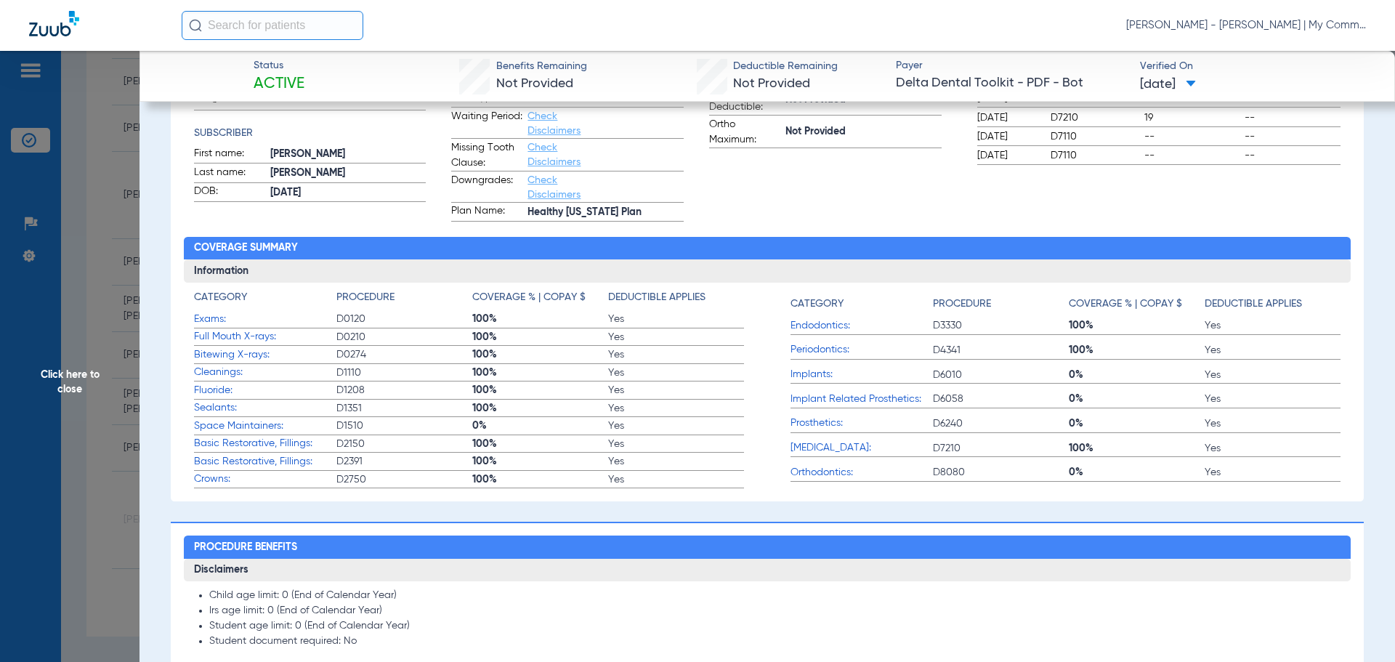  I want to click on span: D2391, so click(404, 461).